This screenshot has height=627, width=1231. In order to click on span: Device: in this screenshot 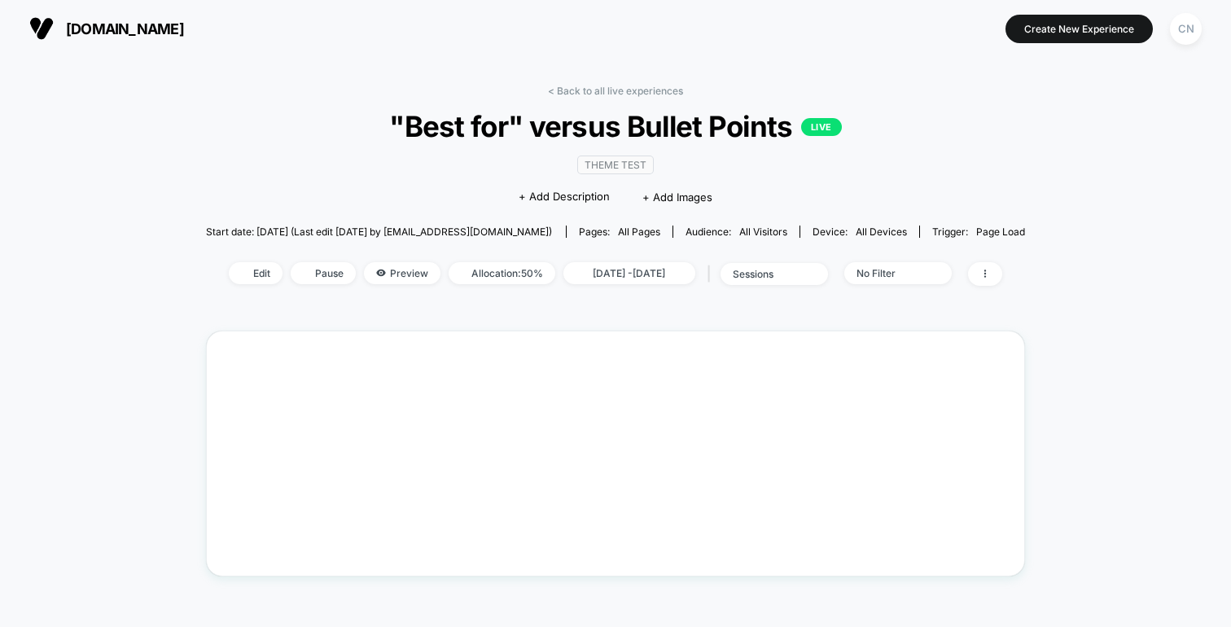, I will do `click(859, 231)`.